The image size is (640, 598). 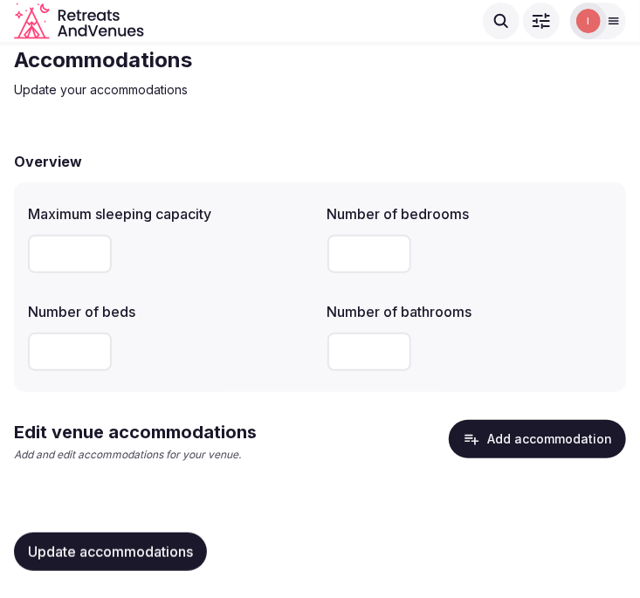 I want to click on label: Number of bedrooms, so click(x=470, y=214).